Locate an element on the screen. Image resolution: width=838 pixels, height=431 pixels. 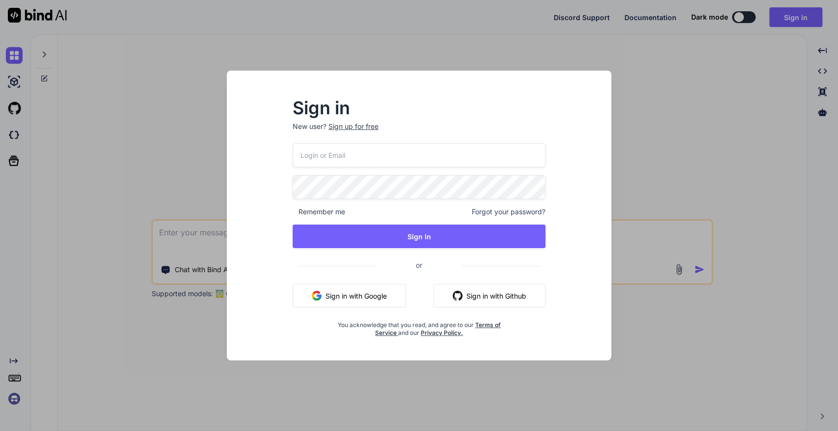
div: Sign up for free is located at coordinates (353, 127).